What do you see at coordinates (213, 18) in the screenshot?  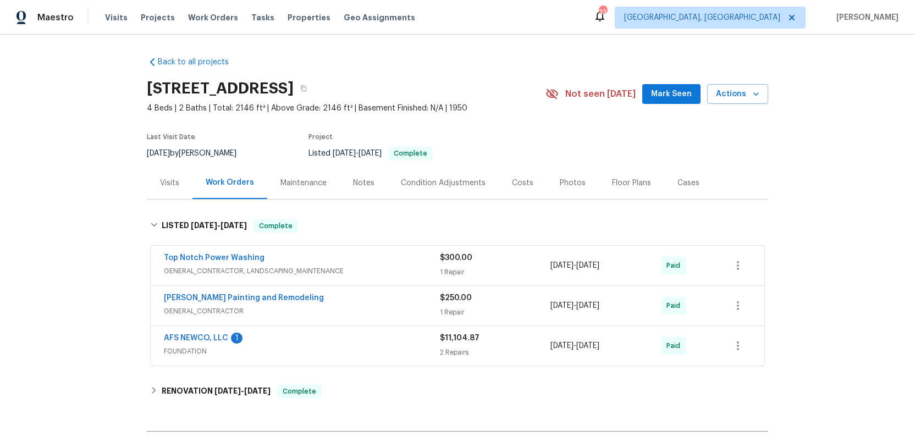 I see `span: Work Orders` at bounding box center [213, 18].